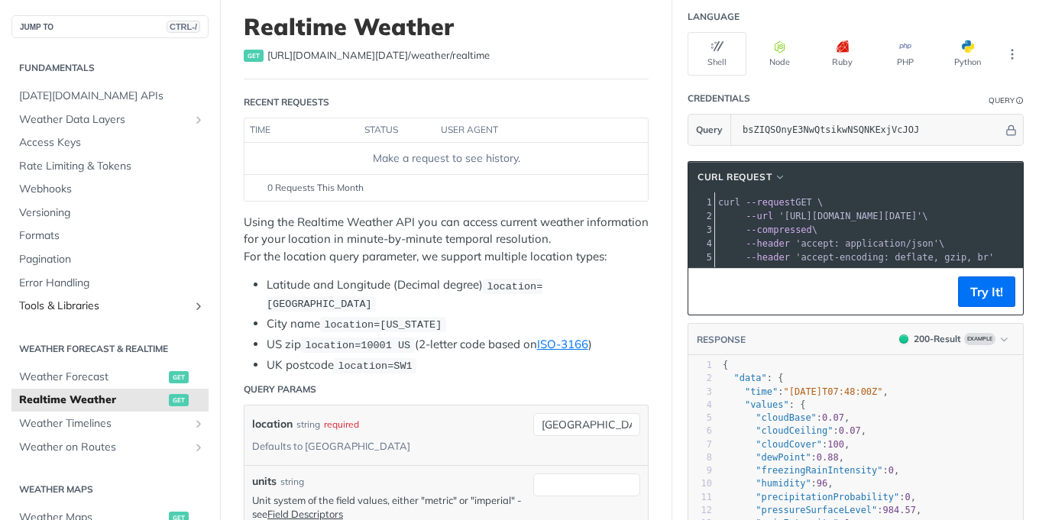  What do you see at coordinates (967, 53) in the screenshot?
I see `button: Python` at bounding box center [967, 53].